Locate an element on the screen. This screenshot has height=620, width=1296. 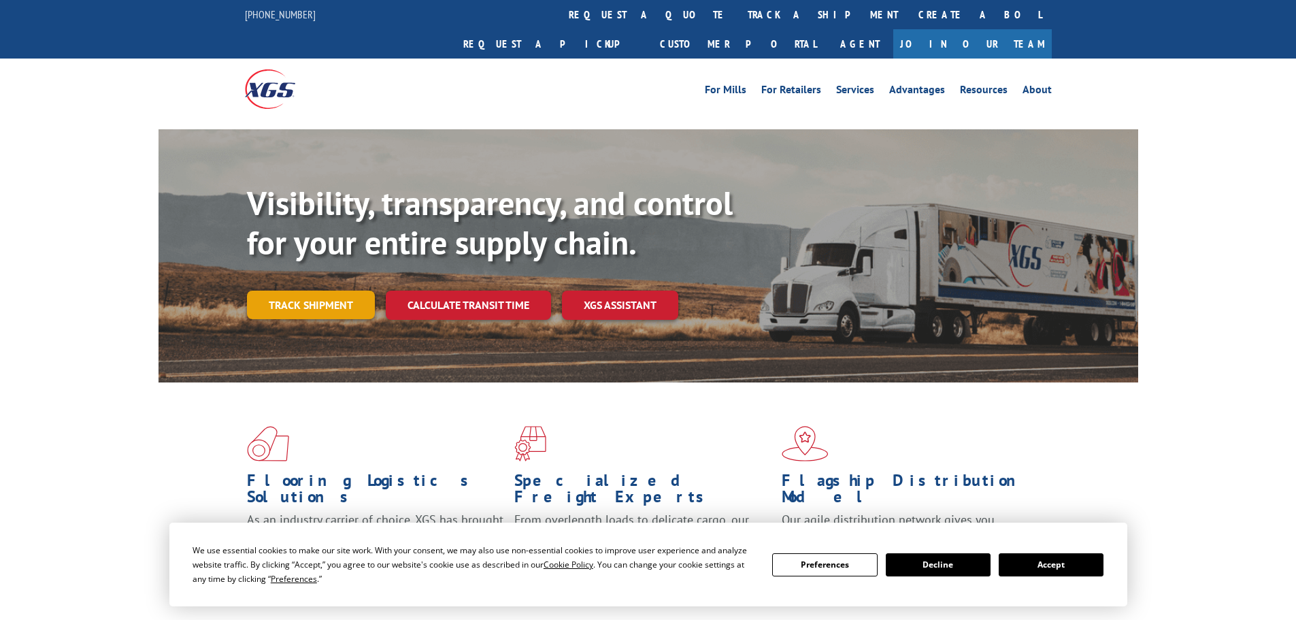
a: For Retailers is located at coordinates (791, 92).